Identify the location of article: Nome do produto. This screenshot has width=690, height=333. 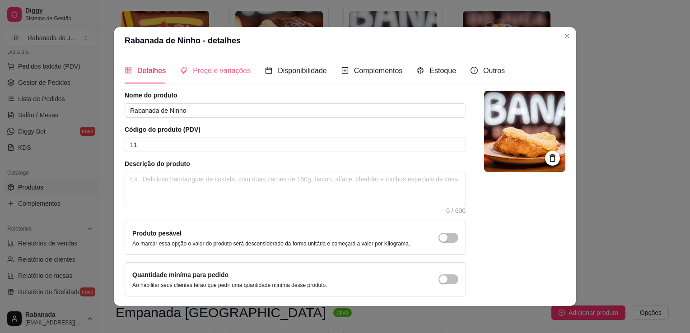
(295, 95).